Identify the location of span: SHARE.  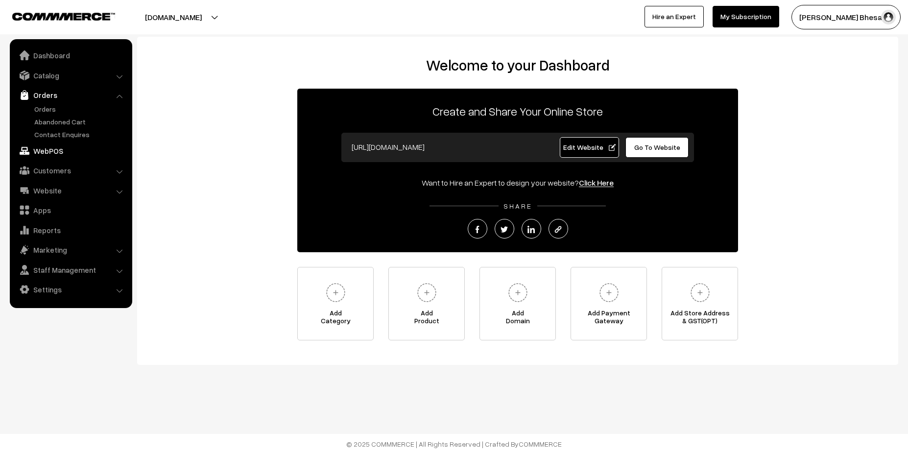
(517, 206).